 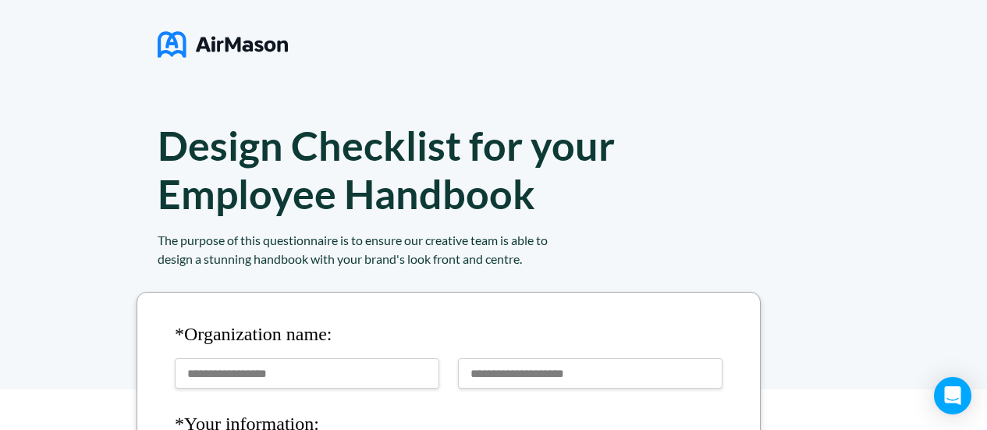 I want to click on img: logo, so click(x=222, y=44).